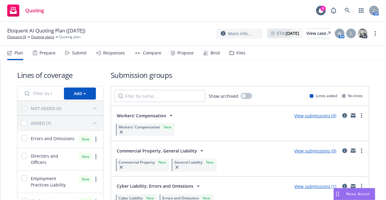  I want to click on a: Quoting plans, so click(42, 37).